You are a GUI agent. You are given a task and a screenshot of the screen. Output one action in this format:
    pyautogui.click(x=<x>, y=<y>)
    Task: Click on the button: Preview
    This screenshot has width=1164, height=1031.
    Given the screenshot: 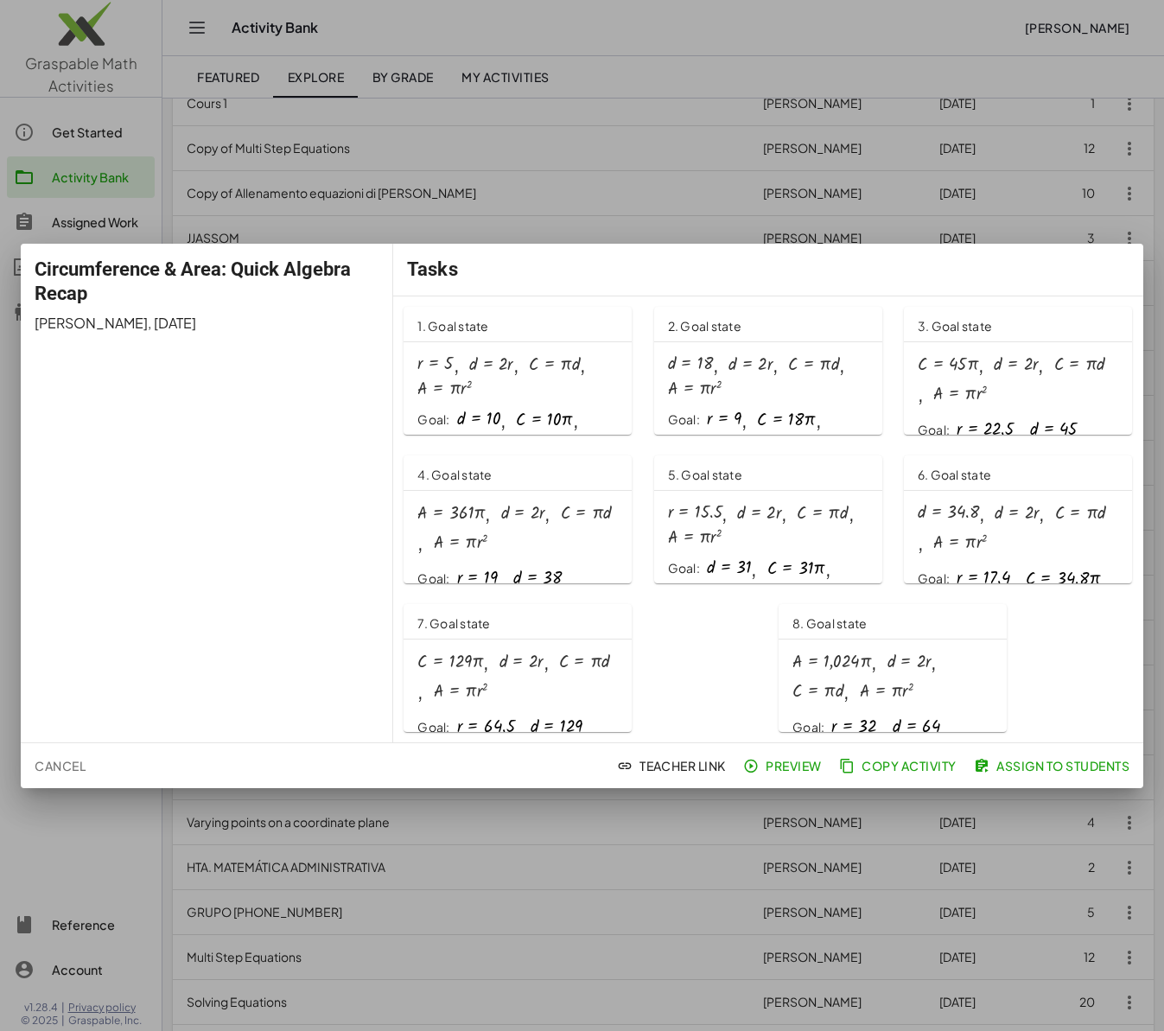 What is the action you would take?
    pyautogui.click(x=784, y=766)
    